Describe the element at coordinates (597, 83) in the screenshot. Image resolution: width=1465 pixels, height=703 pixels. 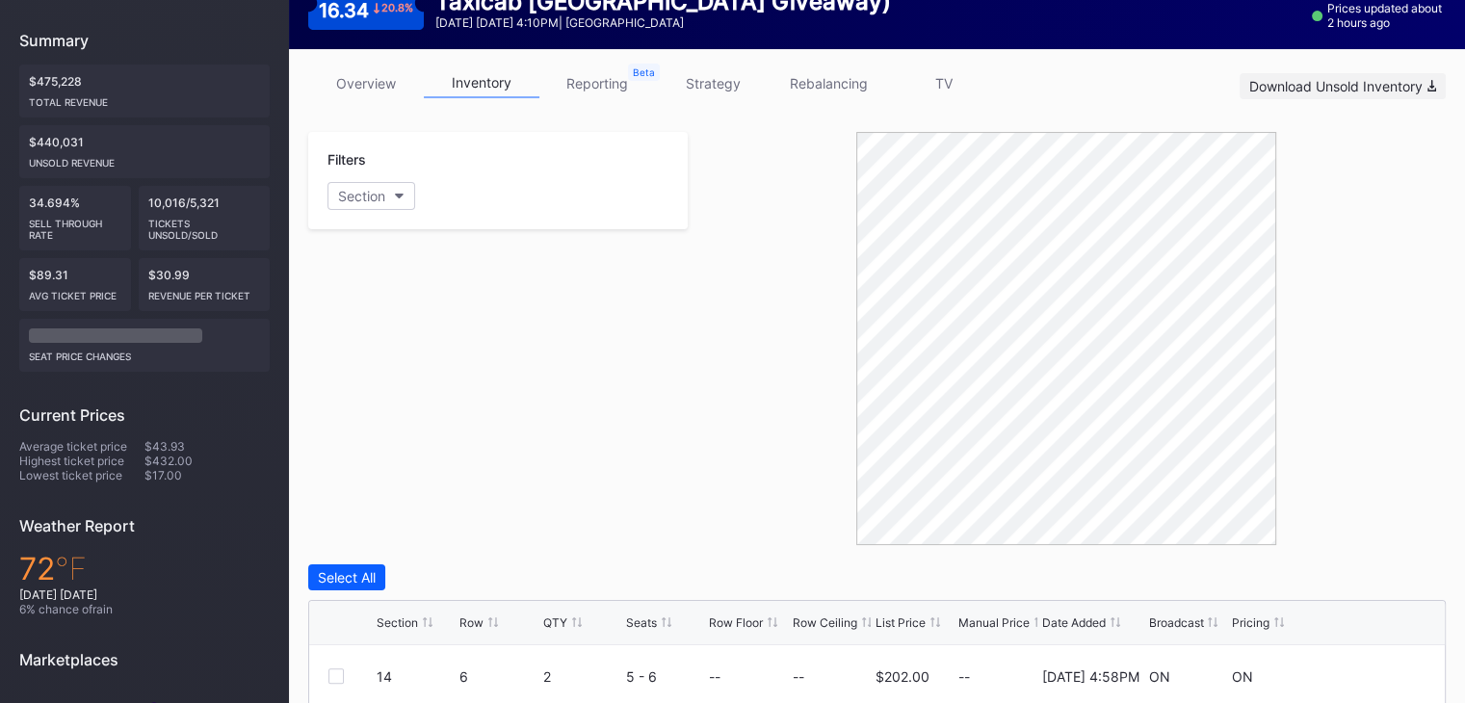
I see `a: reporting` at that location.